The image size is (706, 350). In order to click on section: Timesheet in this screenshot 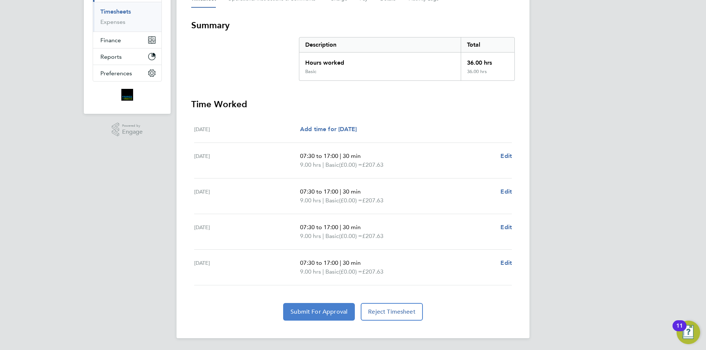, I will do `click(353, 170)`.